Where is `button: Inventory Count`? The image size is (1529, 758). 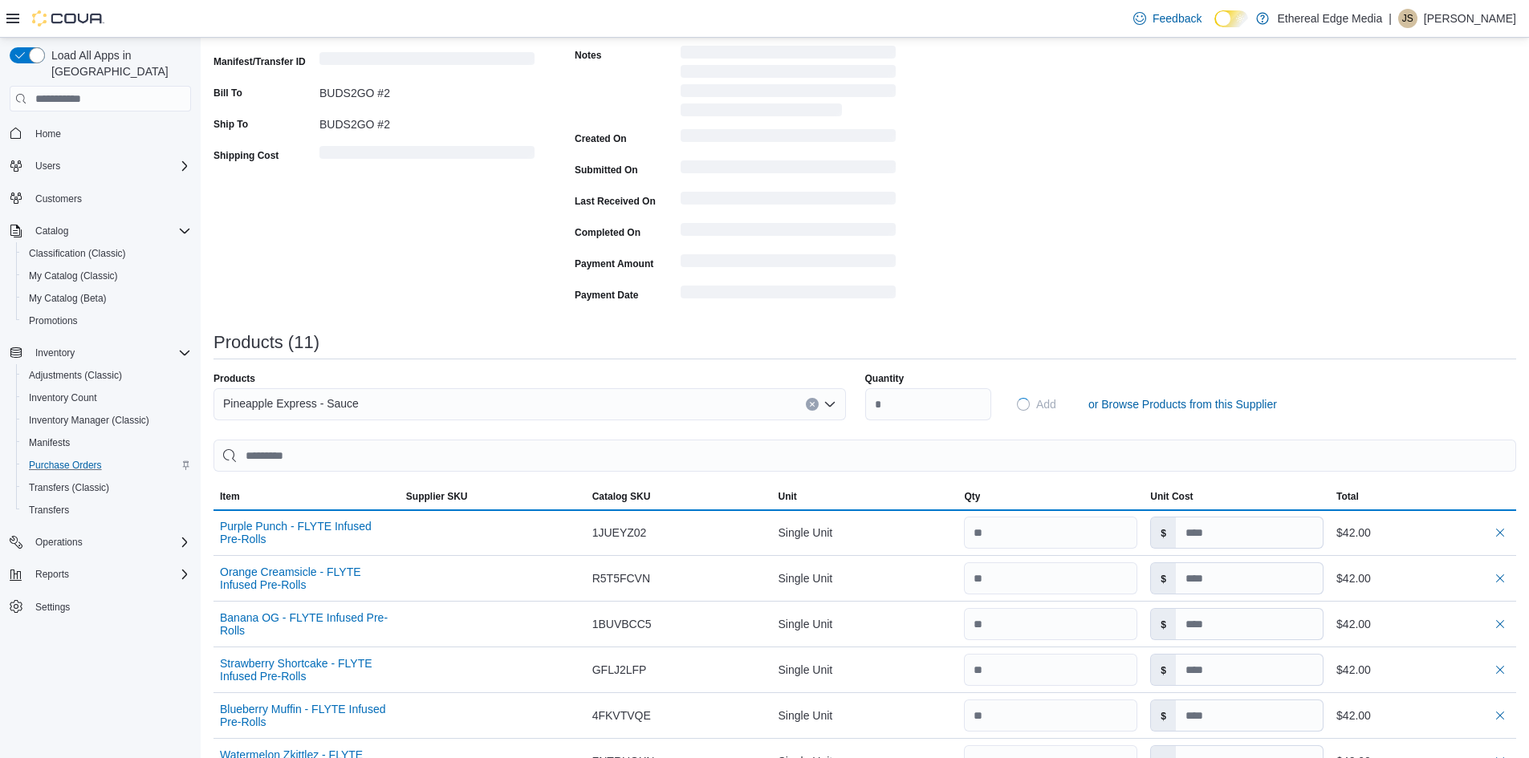
button: Inventory Count is located at coordinates (107, 398).